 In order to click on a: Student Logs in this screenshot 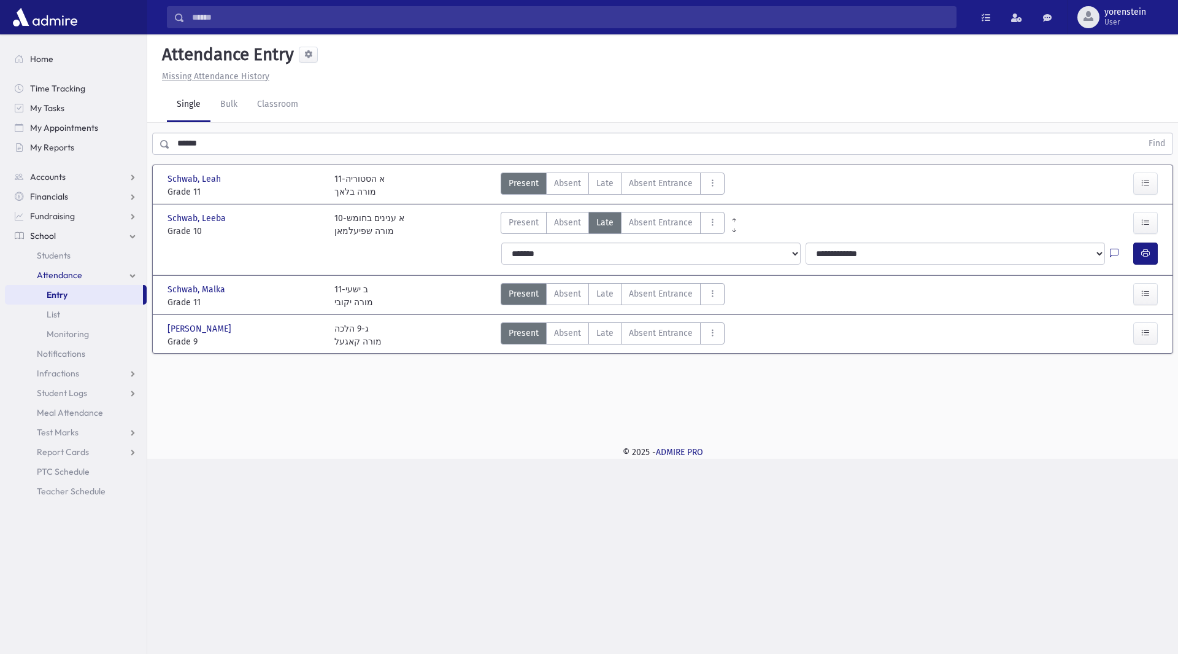, I will do `click(75, 393)`.